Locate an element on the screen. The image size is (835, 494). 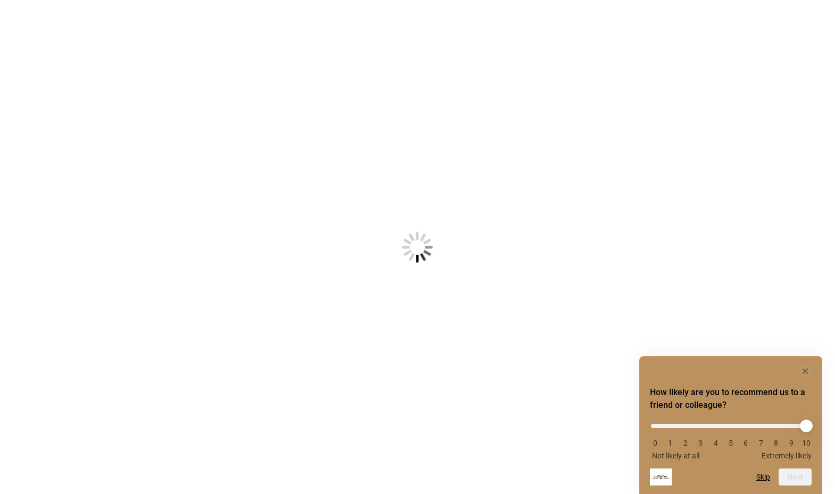
li: 8 is located at coordinates (776, 443).